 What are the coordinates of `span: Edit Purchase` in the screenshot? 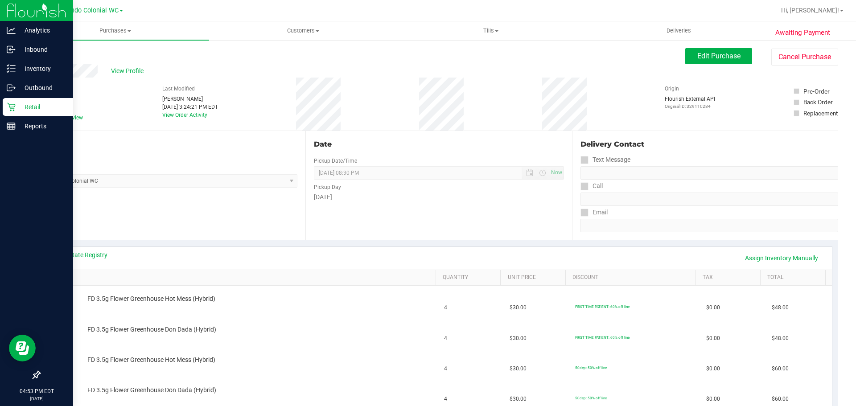 It's located at (719, 56).